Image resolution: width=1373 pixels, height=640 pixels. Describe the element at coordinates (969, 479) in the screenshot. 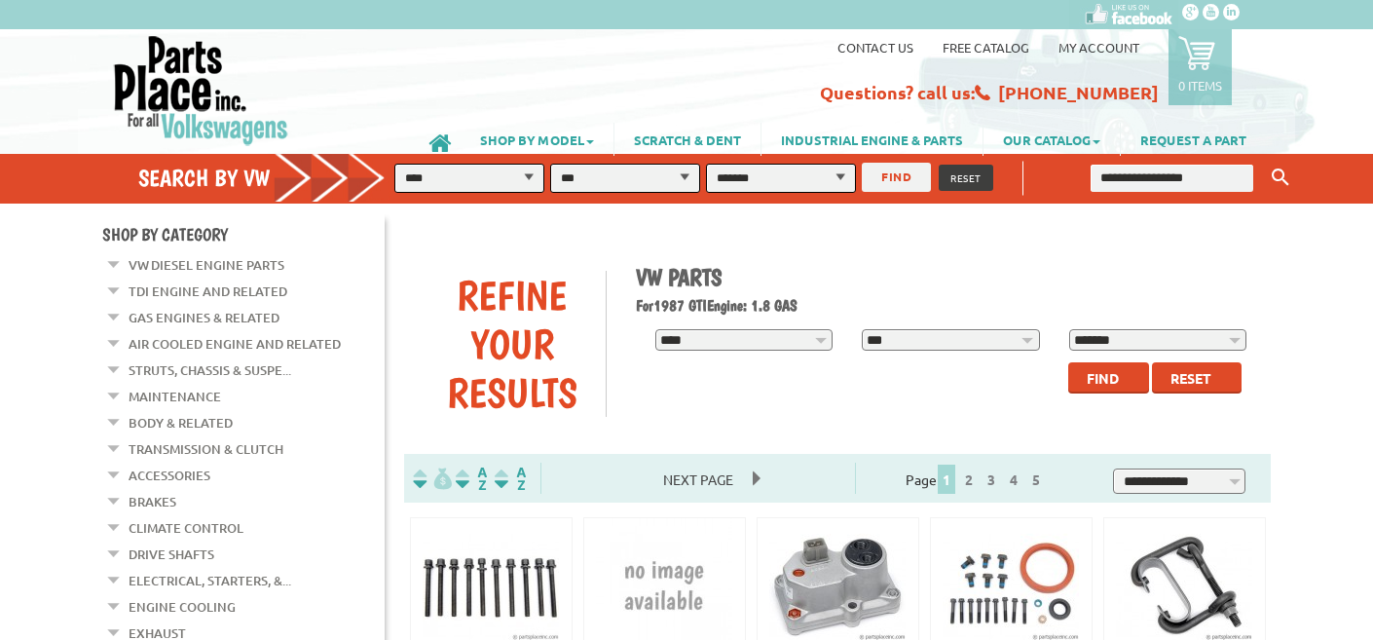

I see `a: 2` at that location.